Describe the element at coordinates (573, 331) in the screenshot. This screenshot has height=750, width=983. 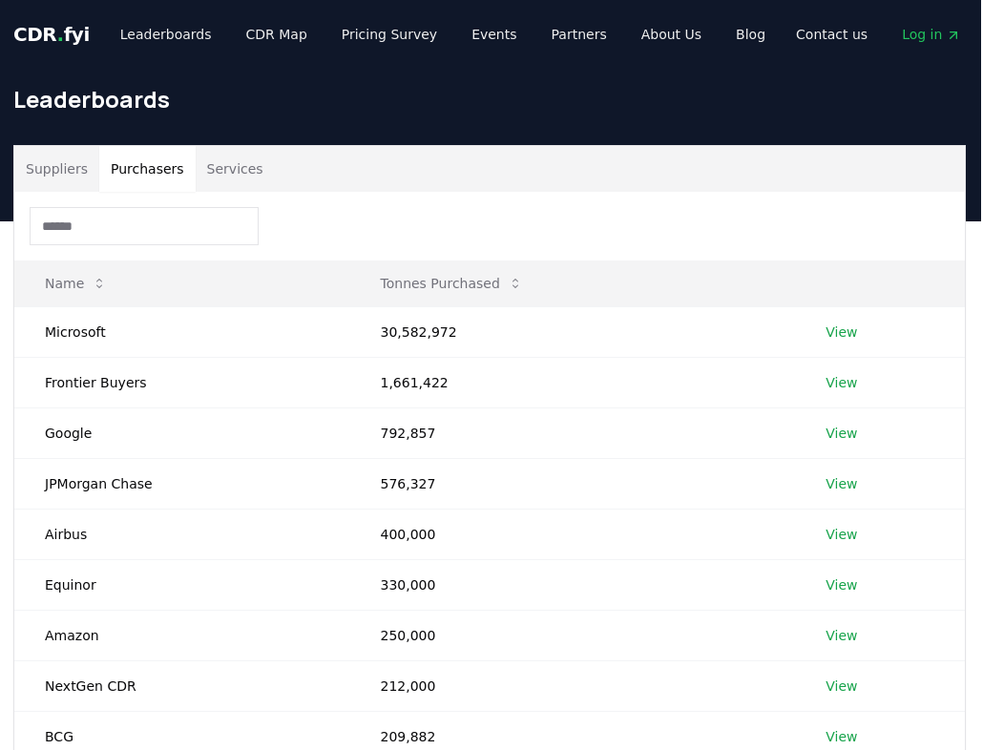
I see `td: 30,582,972` at that location.